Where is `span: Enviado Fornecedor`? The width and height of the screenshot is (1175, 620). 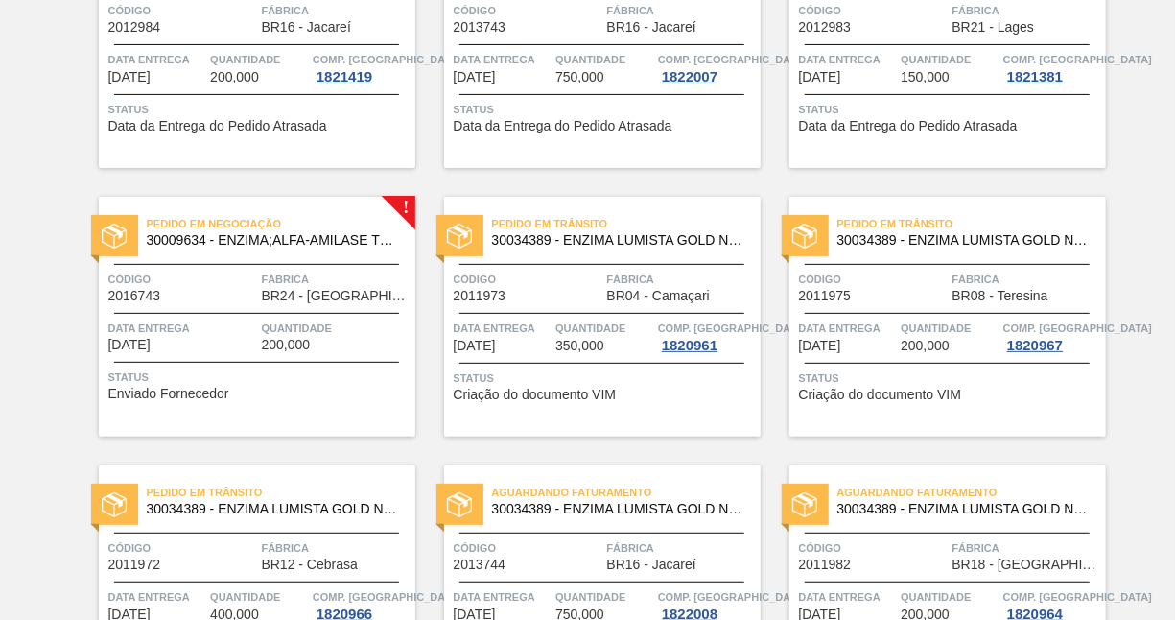 span: Enviado Fornecedor is located at coordinates (169, 393).